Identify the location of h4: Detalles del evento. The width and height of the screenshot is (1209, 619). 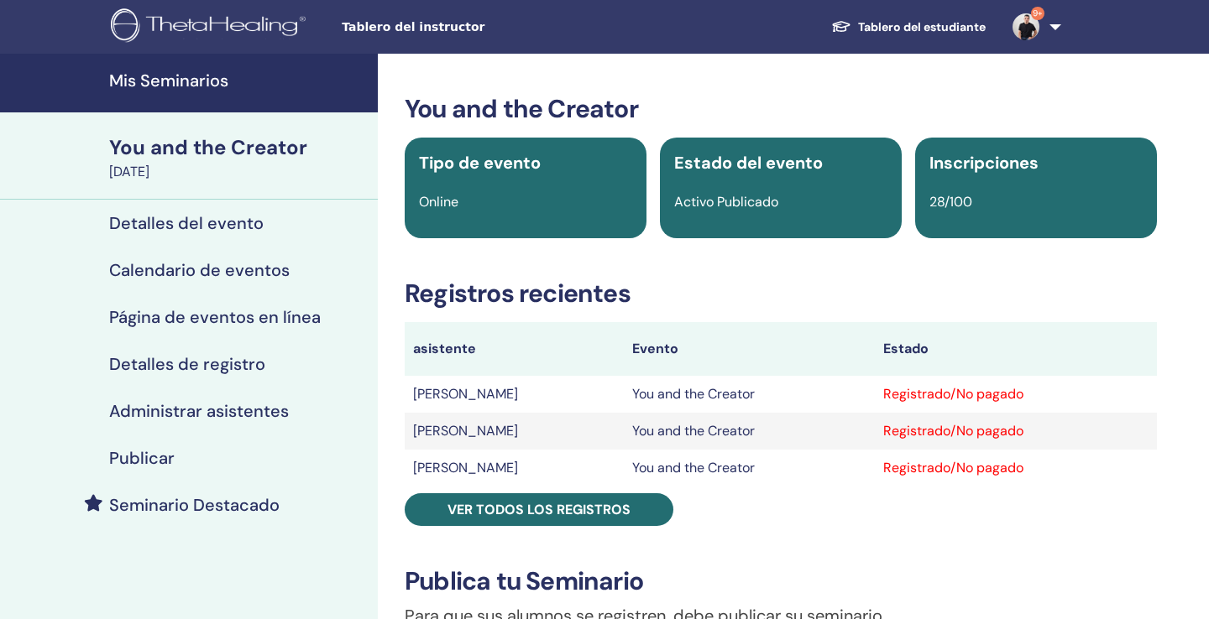
(186, 223).